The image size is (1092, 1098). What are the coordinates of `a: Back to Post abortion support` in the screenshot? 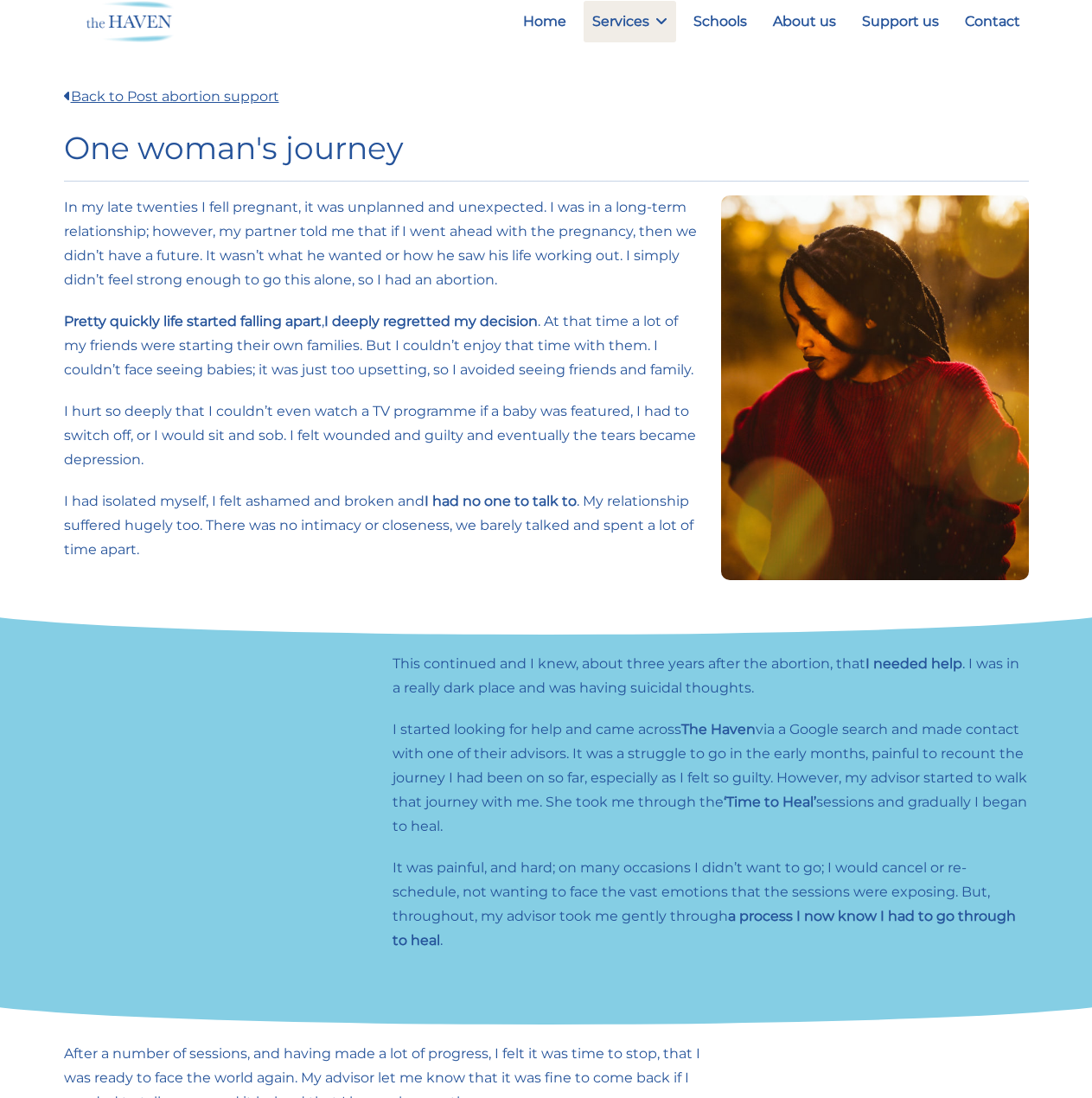 It's located at (172, 96).